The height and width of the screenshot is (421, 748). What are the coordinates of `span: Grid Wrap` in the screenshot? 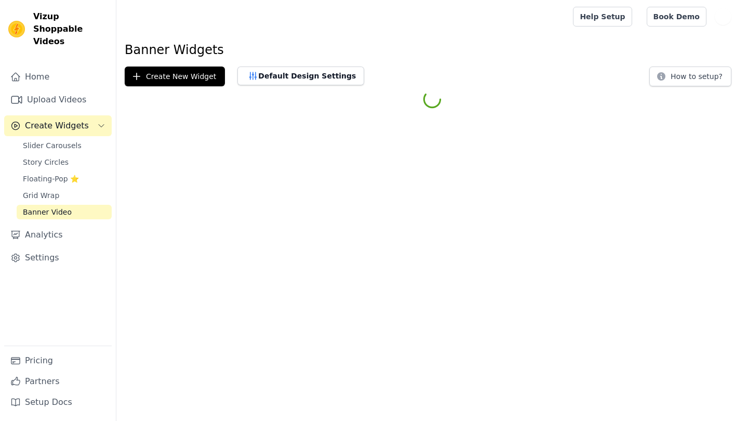 It's located at (41, 195).